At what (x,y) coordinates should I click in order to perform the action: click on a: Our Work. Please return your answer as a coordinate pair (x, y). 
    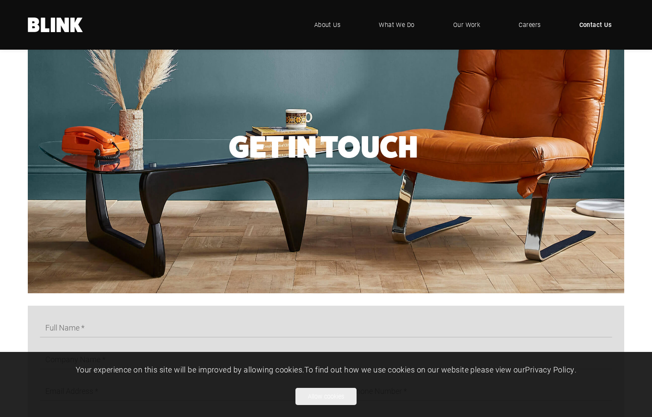
    Looking at the image, I should click on (467, 25).